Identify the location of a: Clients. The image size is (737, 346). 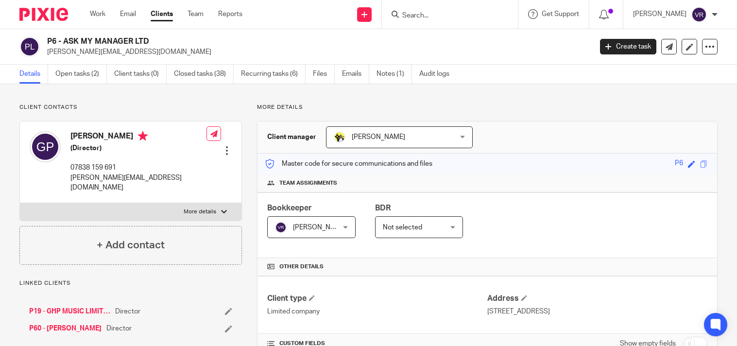
(162, 14).